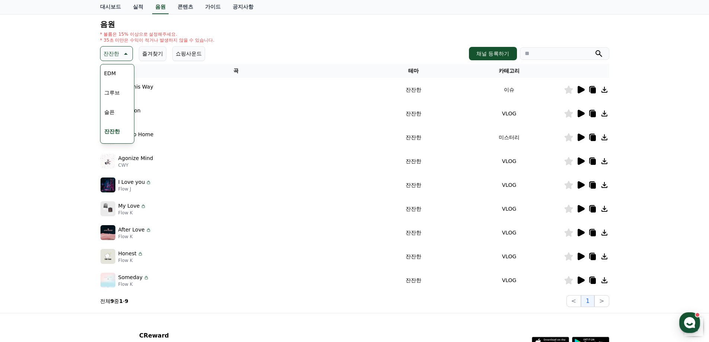  I want to click on p: * 볼륨은 15% 이상으로 설정해주세요., so click(157, 34).